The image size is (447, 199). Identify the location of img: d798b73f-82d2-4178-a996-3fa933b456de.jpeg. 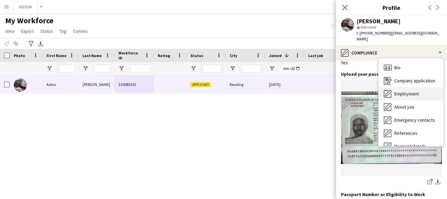
(392, 127).